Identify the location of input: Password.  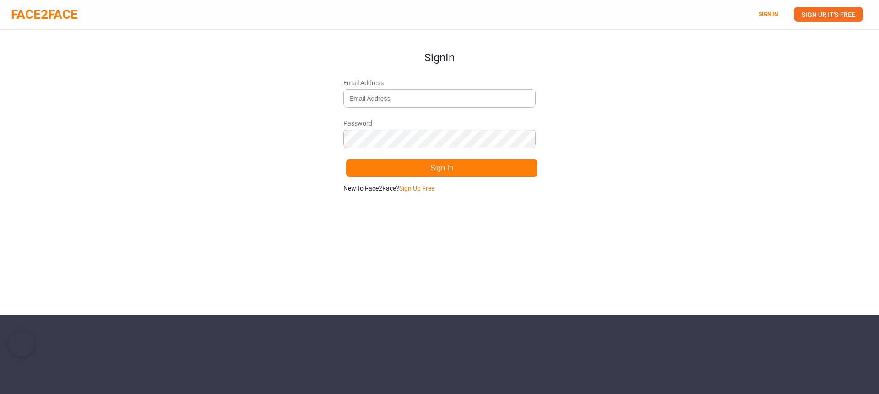
(440, 139).